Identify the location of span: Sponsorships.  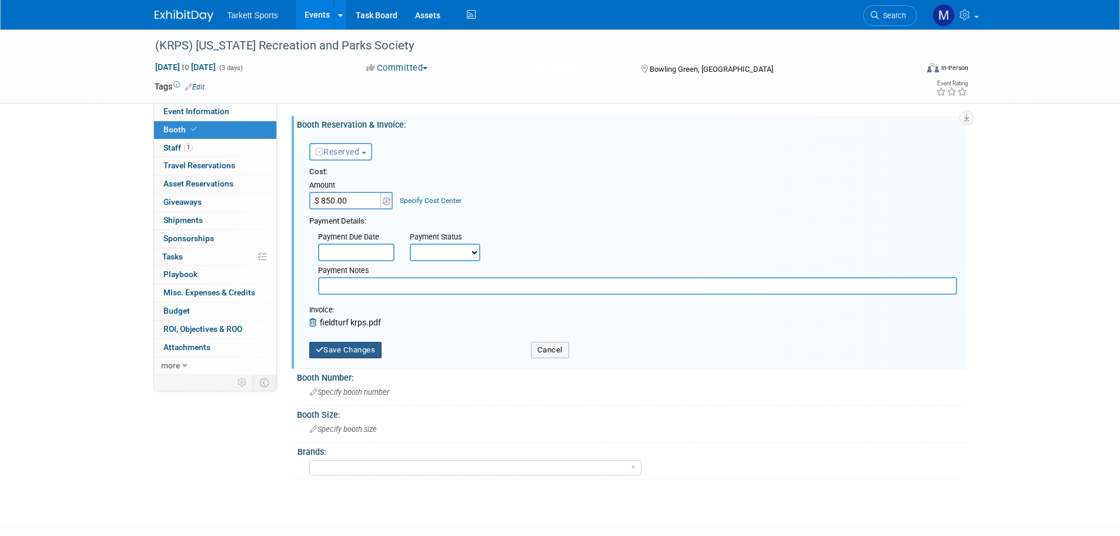
(189, 238).